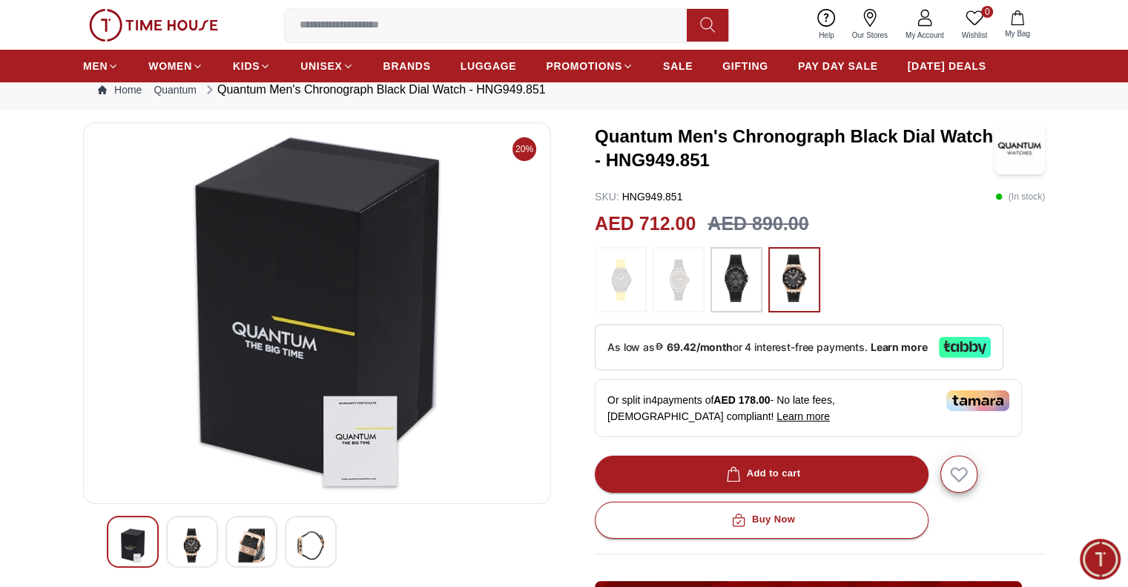 The width and height of the screenshot is (1128, 587). Describe the element at coordinates (1018, 24) in the screenshot. I see `button: My Bag` at that location.